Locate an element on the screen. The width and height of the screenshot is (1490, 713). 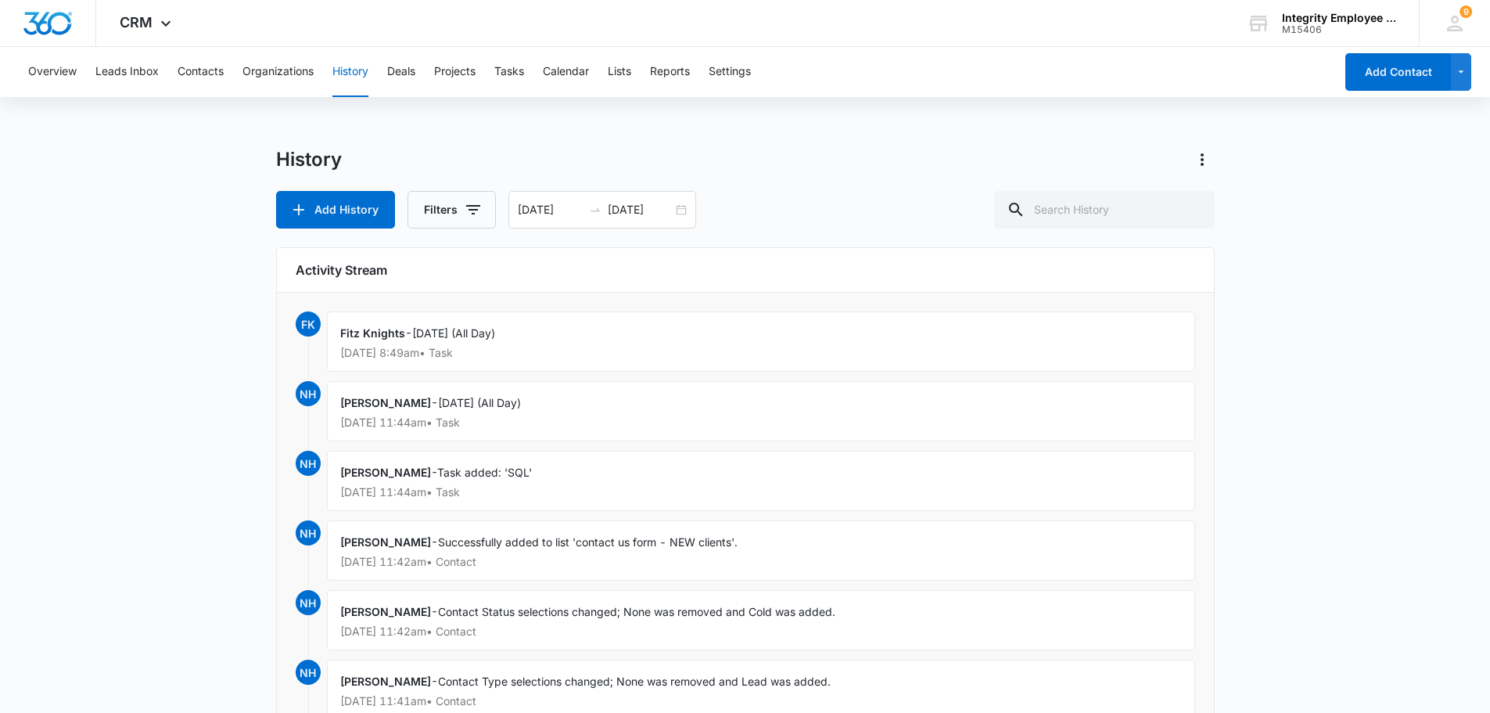
div: notifications count is located at coordinates (1466, 12).